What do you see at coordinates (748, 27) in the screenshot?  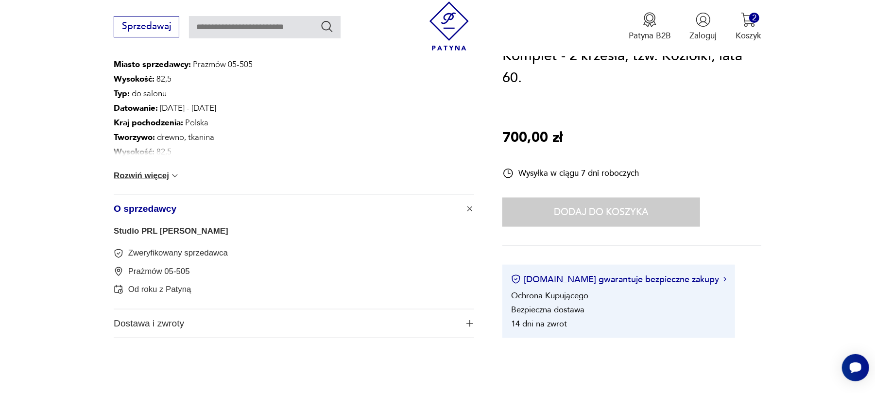 I see `button: 2Koszyk` at bounding box center [748, 27].